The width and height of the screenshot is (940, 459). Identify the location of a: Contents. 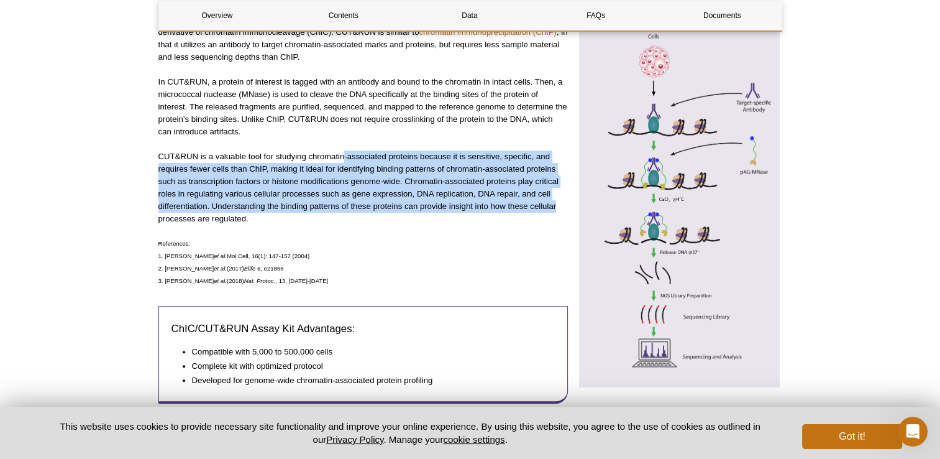
(344, 16).